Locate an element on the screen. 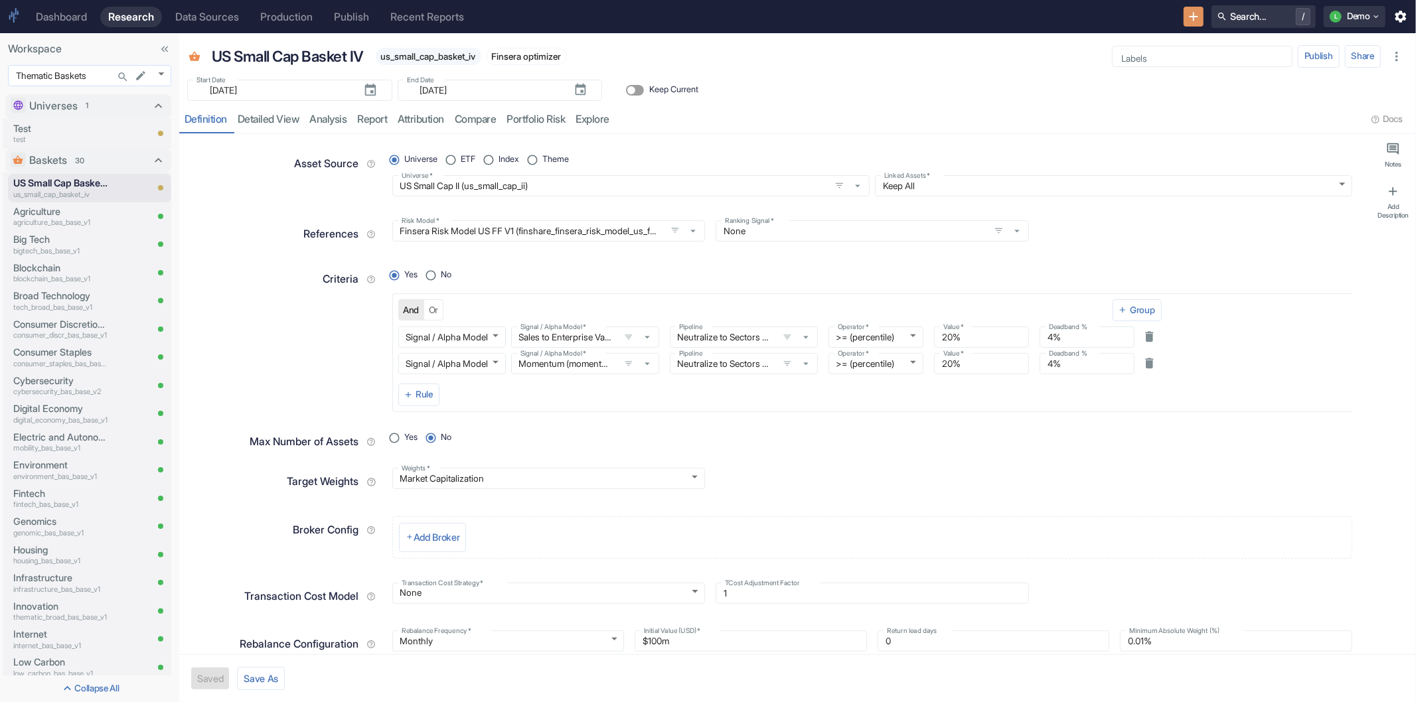  p: Innovation is located at coordinates (61, 607).